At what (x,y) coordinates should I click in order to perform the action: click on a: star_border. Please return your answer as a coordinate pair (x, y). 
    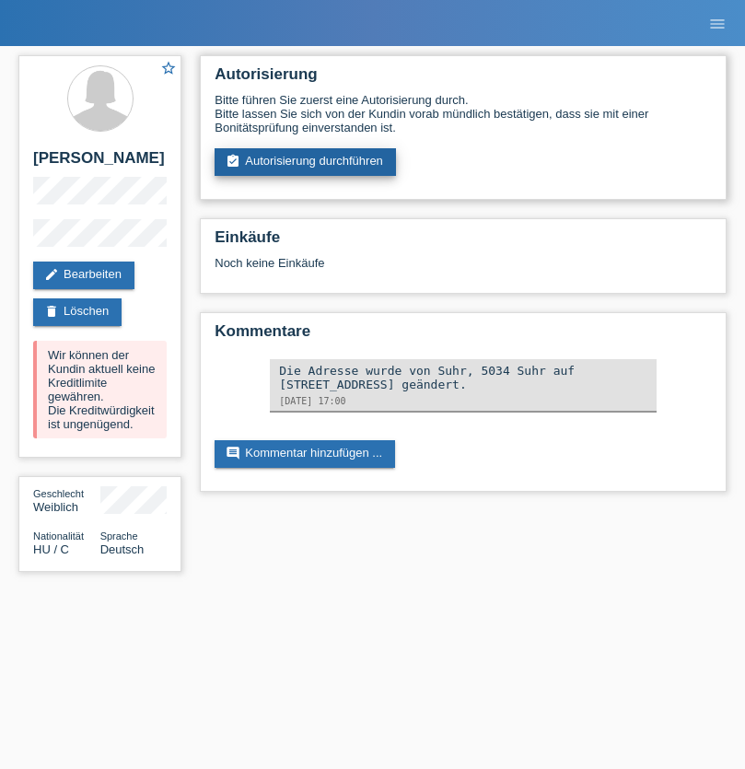
    Looking at the image, I should click on (169, 69).